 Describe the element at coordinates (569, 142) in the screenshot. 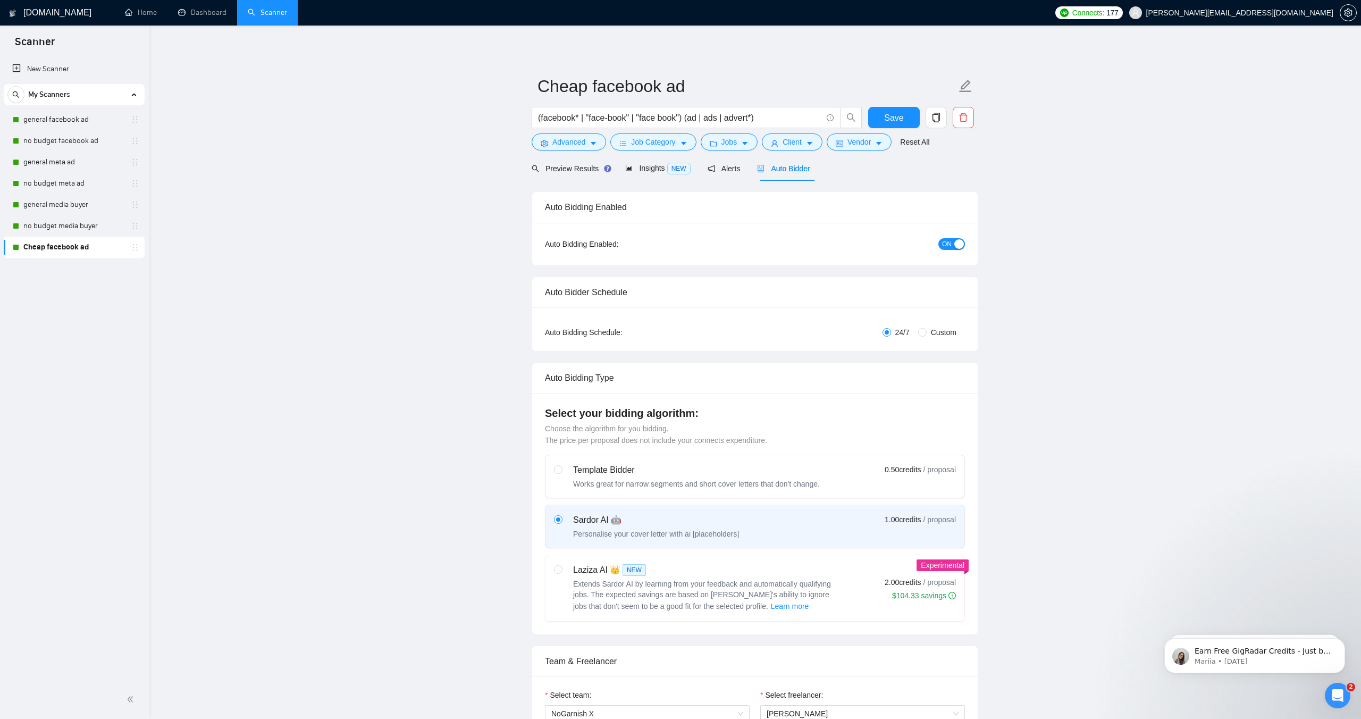

I see `button: settingAdvancedcaret-down` at that location.